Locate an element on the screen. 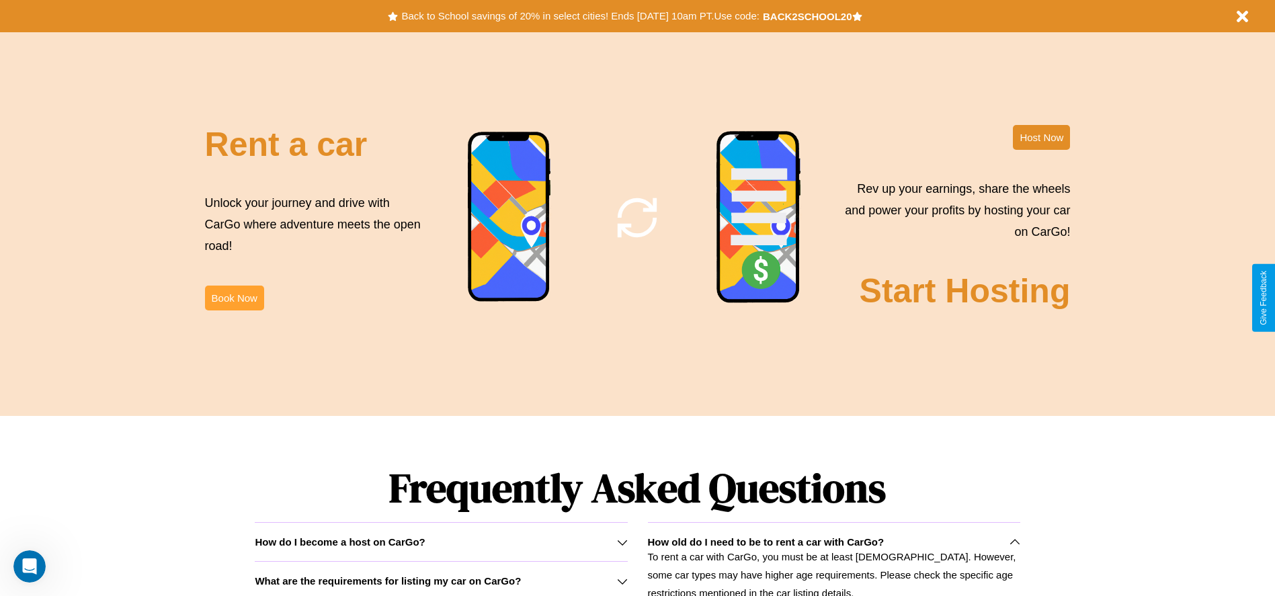  button: Host Now is located at coordinates (1041, 137).